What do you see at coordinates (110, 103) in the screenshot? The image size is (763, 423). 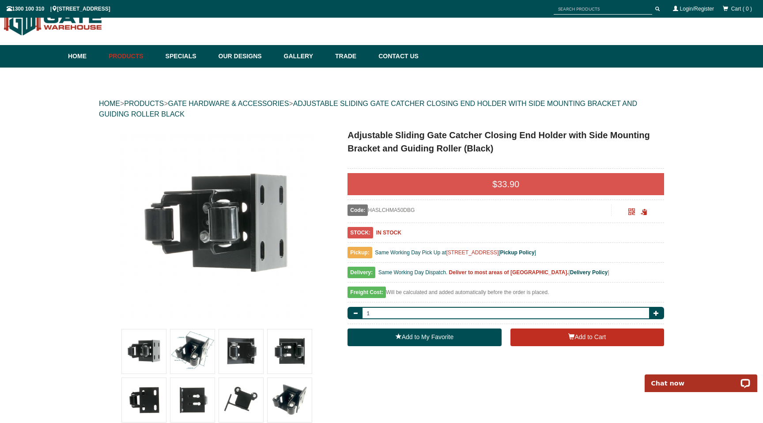 I see `a: HOME` at bounding box center [110, 103].